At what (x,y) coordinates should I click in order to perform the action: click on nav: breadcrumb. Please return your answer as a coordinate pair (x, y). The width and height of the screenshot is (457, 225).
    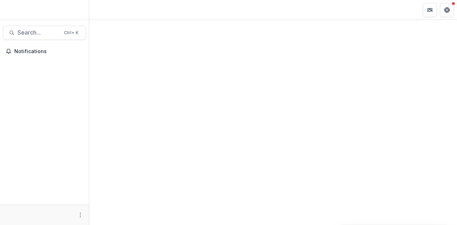
    Looking at the image, I should click on (107, 10).